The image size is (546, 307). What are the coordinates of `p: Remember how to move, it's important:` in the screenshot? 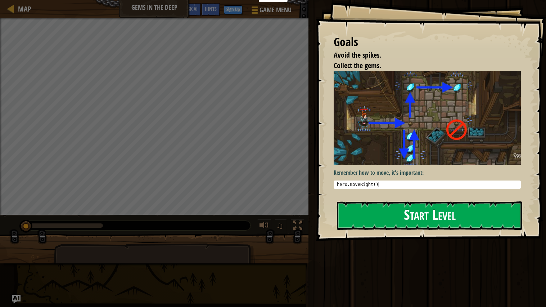 It's located at (427, 172).